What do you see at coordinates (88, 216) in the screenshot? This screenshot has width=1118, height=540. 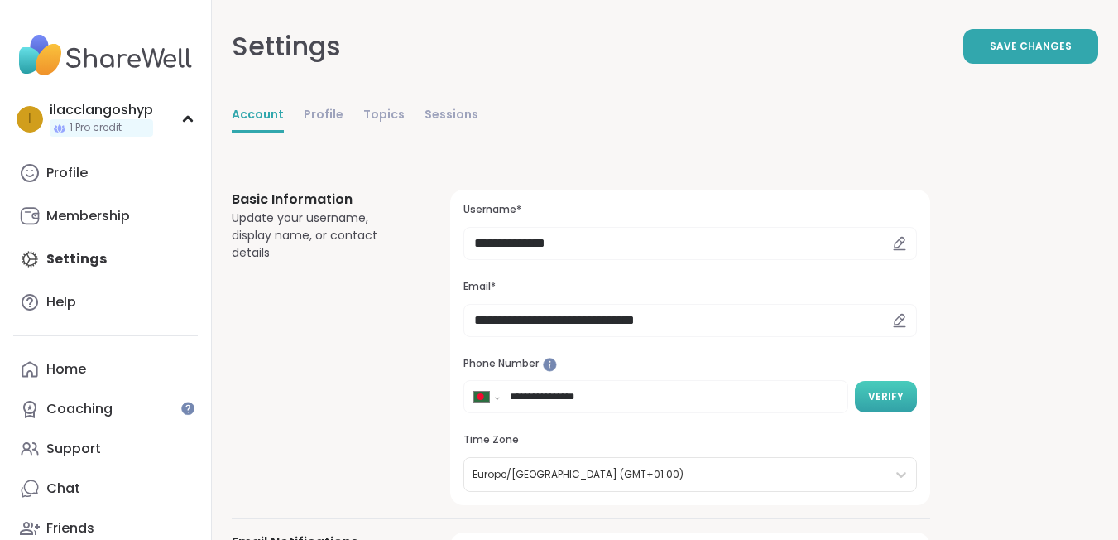 I see `div: Membership` at bounding box center [88, 216].